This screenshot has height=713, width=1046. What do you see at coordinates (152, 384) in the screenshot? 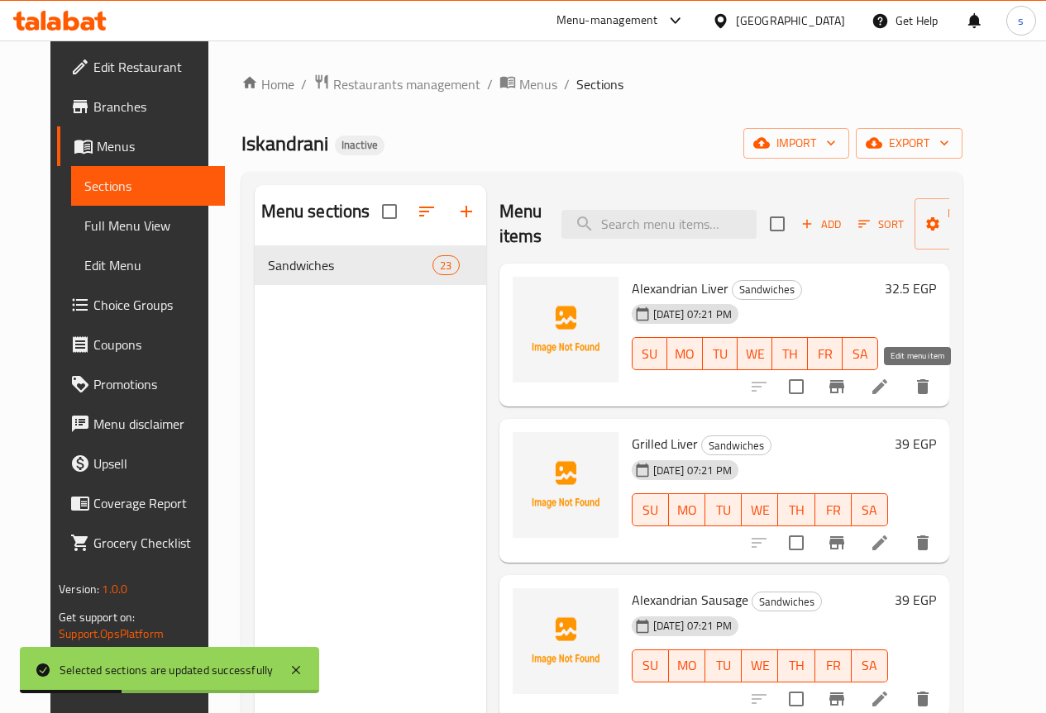
I see `span: Promotions` at bounding box center [152, 384].